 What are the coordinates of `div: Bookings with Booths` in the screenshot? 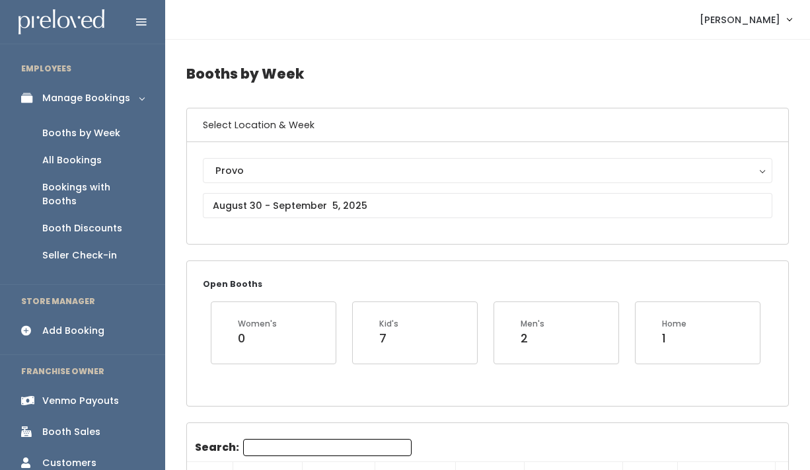 It's located at (93, 194).